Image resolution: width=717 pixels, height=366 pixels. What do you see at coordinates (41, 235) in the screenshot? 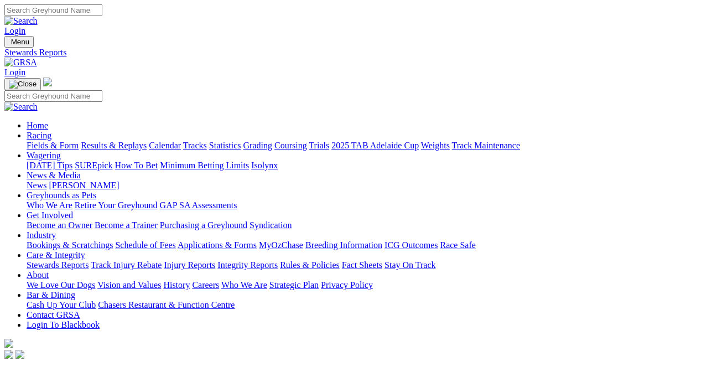
I see `a: Industry` at bounding box center [41, 235].